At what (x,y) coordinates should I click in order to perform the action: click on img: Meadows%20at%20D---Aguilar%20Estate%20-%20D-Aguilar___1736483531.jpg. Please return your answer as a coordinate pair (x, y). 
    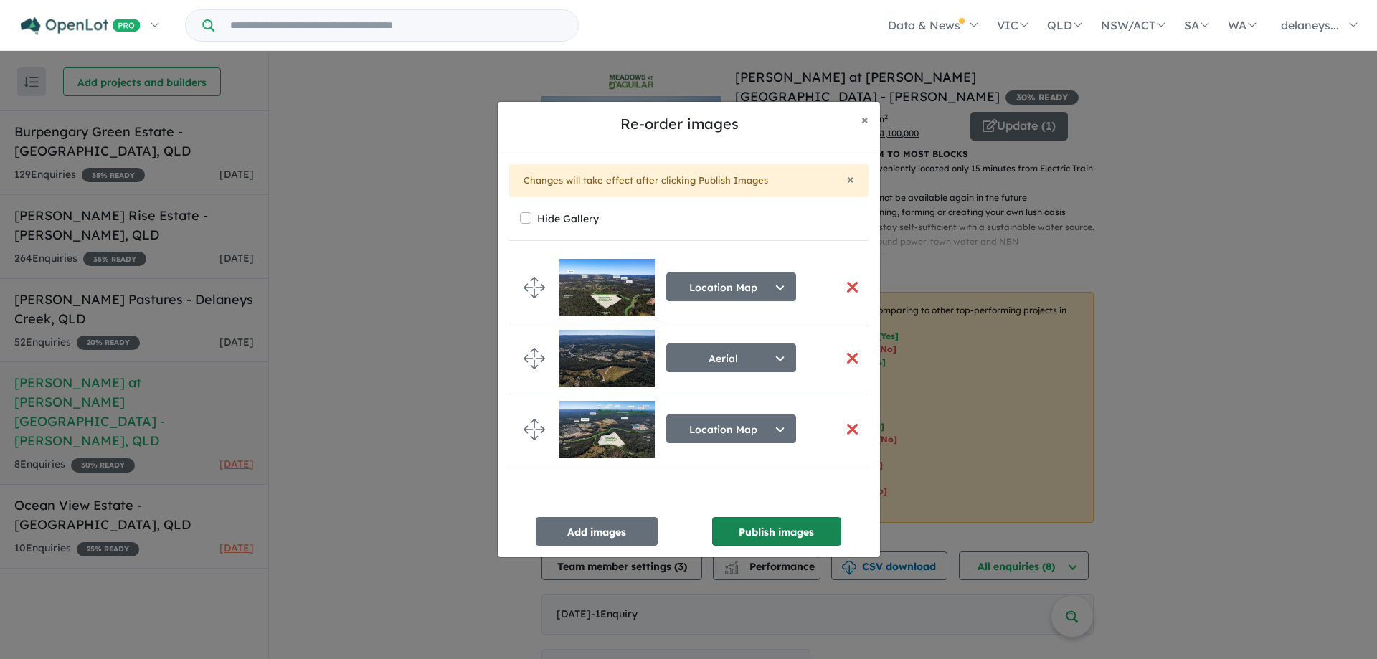
    Looking at the image, I should click on (607, 288).